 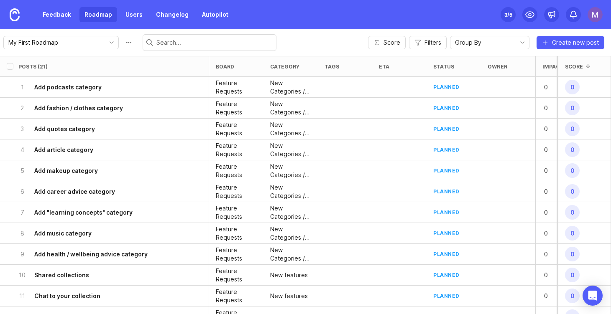 I want to click on p: New features, so click(x=289, y=296).